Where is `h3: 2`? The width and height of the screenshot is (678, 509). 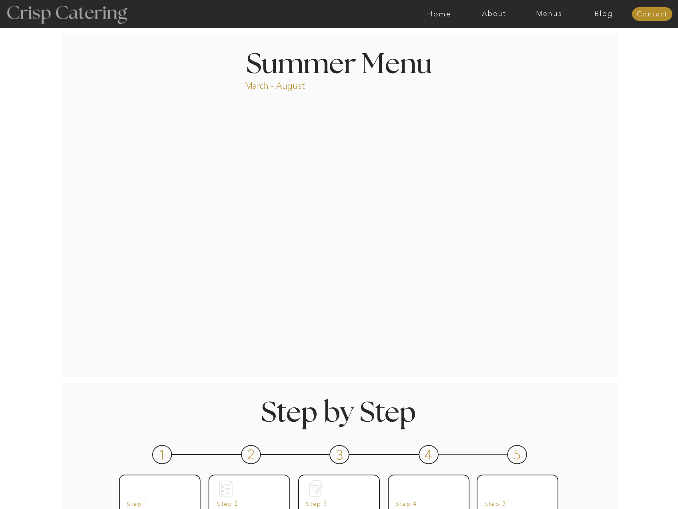 h3: 2 is located at coordinates (251, 453).